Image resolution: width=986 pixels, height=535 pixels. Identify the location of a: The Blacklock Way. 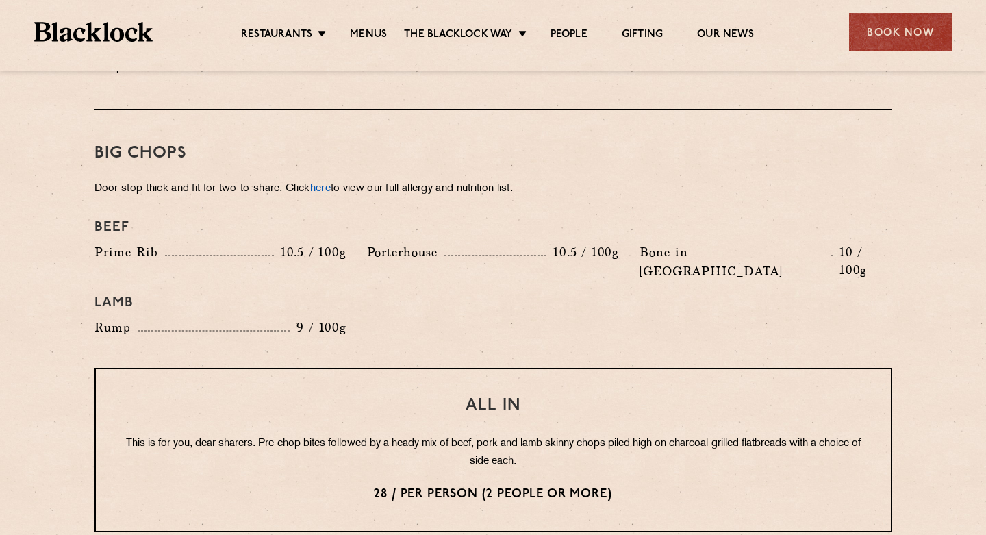
(458, 36).